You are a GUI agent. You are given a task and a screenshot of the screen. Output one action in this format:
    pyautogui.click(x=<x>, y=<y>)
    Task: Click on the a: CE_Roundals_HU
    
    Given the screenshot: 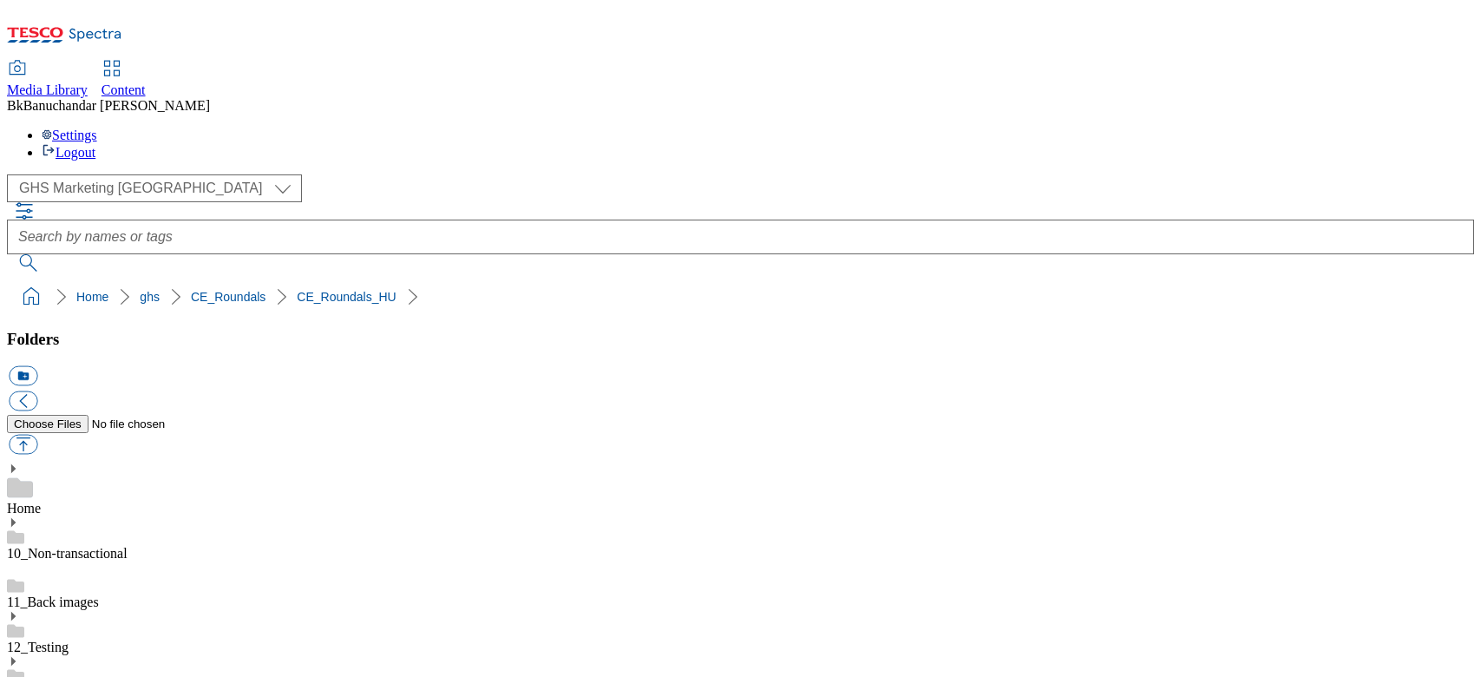 What is the action you would take?
    pyautogui.click(x=346, y=297)
    